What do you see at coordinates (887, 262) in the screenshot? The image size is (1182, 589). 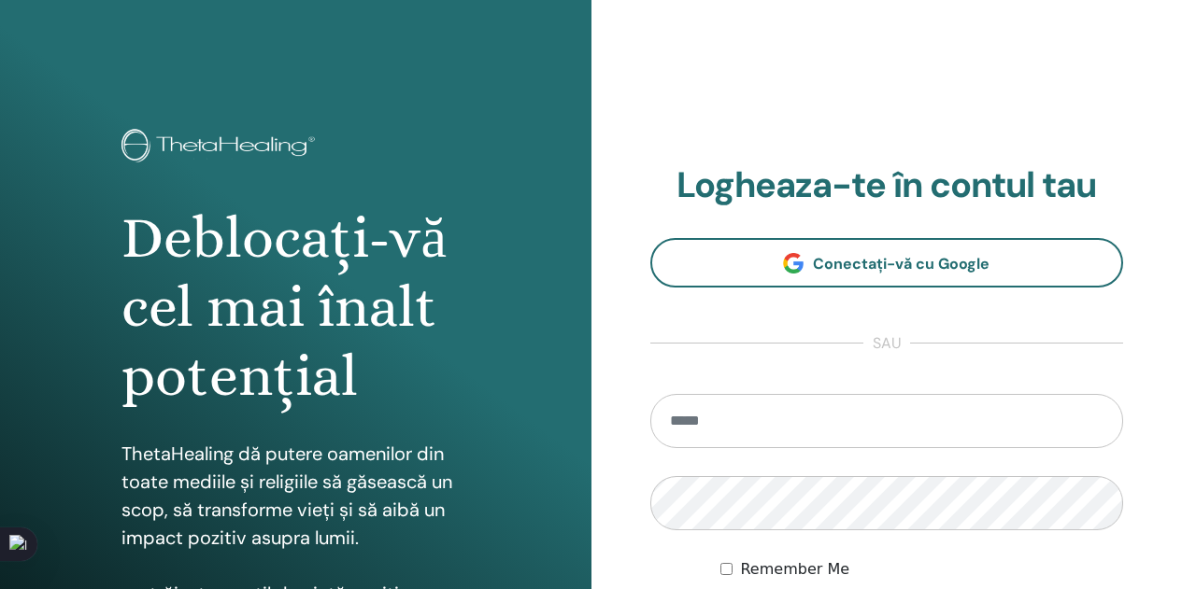 I see `a: Conectați-vă cu Google` at bounding box center [887, 262].